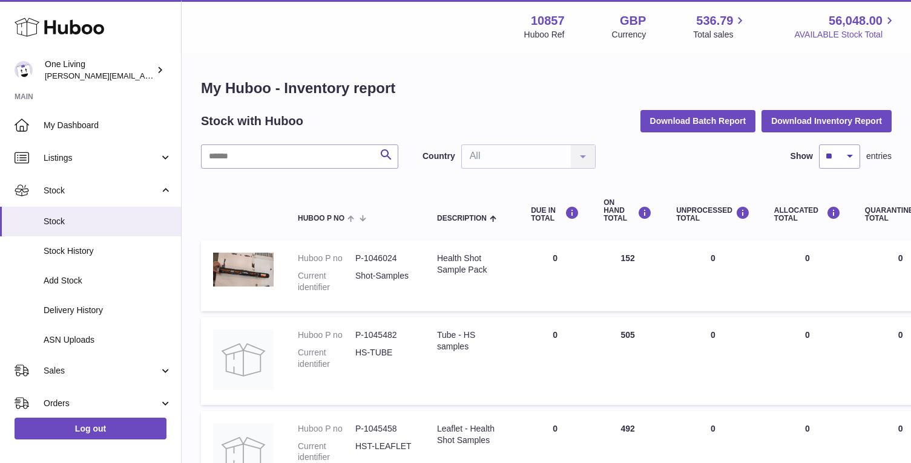 This screenshot has height=463, width=911. What do you see at coordinates (801, 156) in the screenshot?
I see `label: Show` at bounding box center [801, 156].